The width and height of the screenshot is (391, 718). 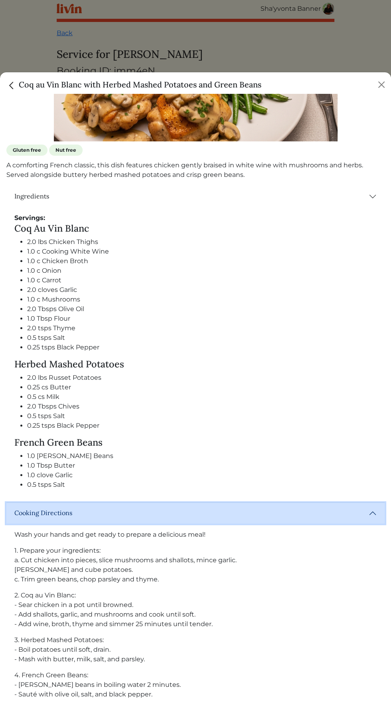 What do you see at coordinates (12, 84) in the screenshot?
I see `a: Close` at bounding box center [12, 84].